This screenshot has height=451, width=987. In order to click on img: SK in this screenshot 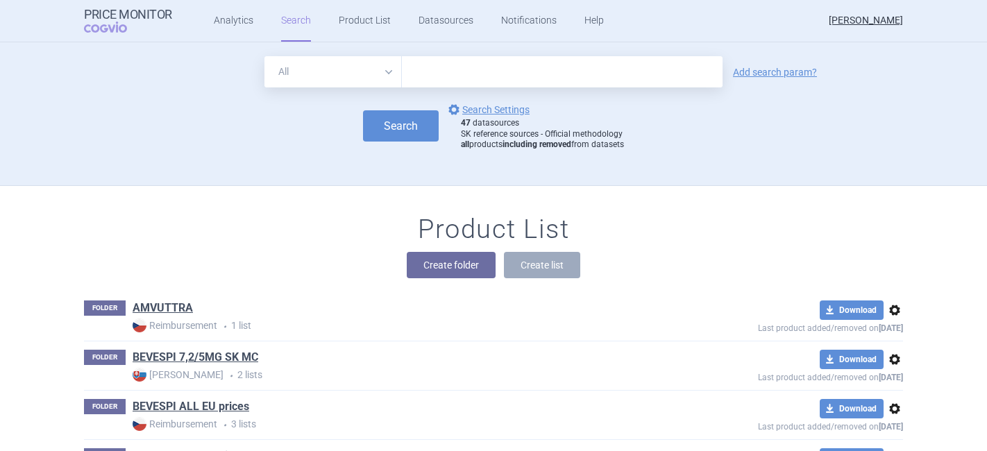, I will do `click(139, 375)`.